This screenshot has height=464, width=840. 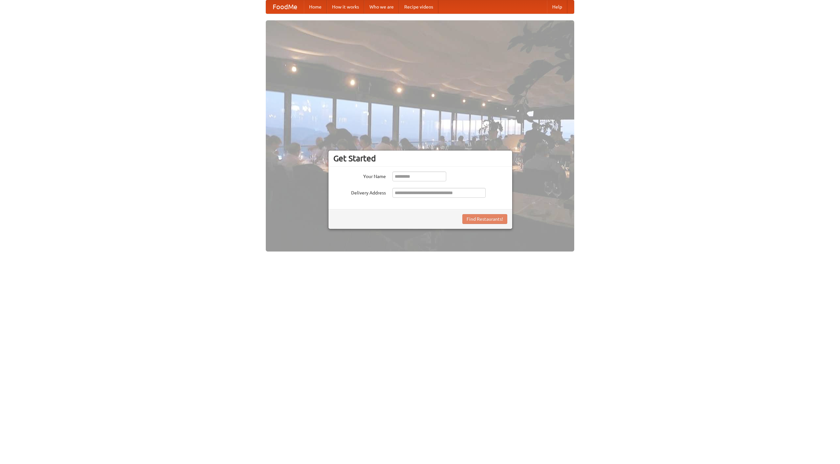 I want to click on a: FoodMe, so click(x=285, y=7).